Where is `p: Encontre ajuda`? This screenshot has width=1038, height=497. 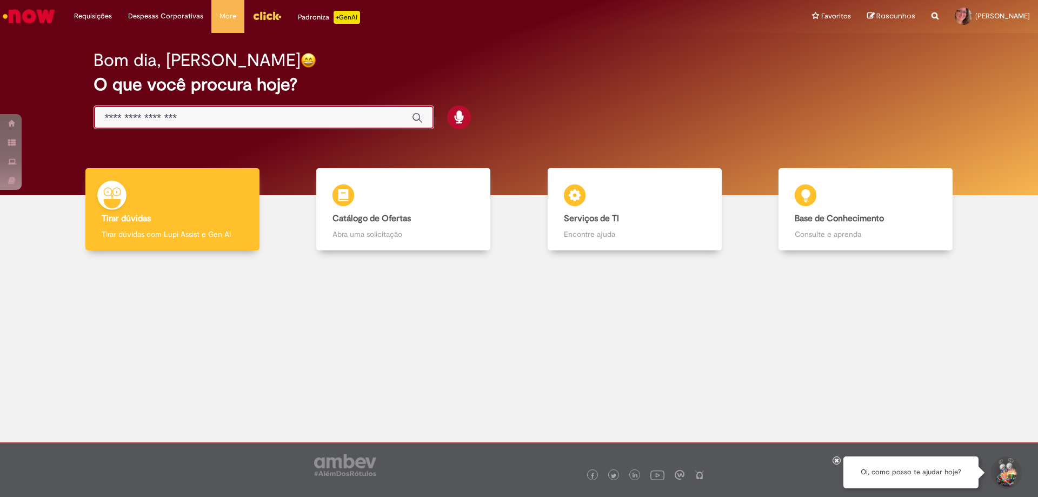
p: Encontre ajuda is located at coordinates (635, 234).